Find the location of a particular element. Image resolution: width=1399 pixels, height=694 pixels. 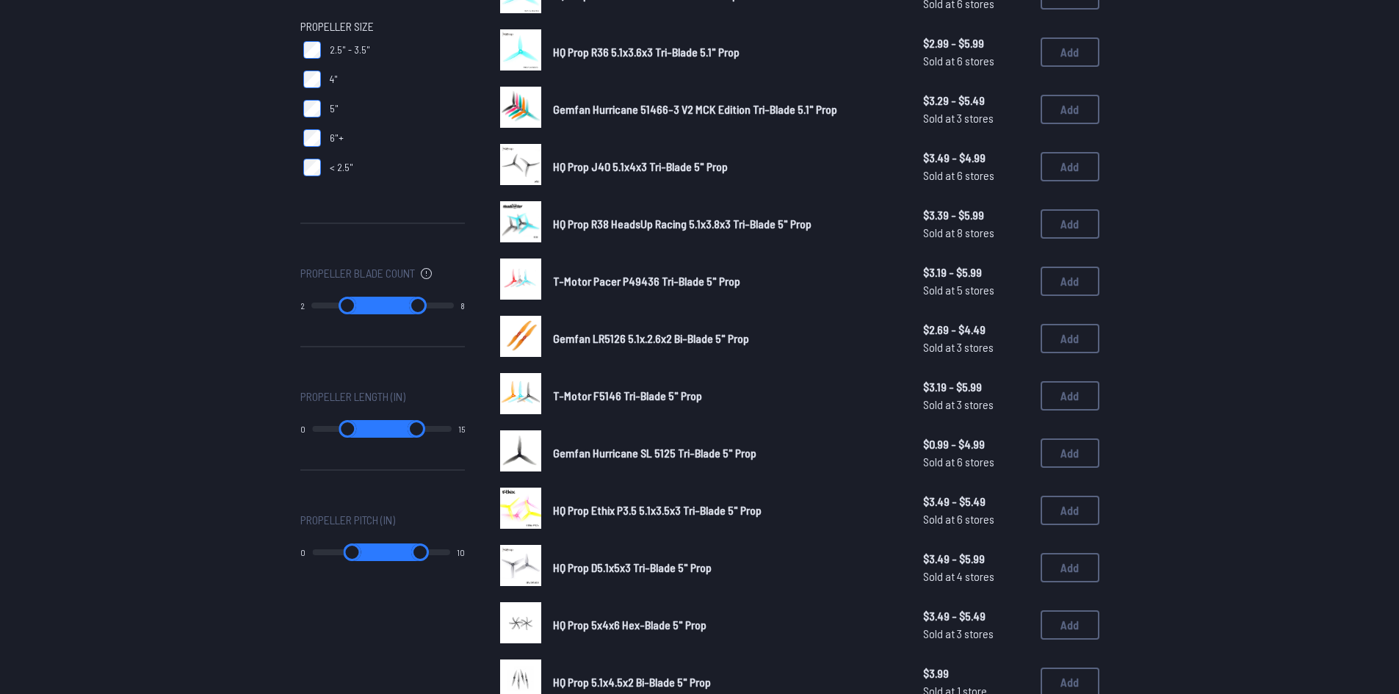

a: T-Motor Pacer P49436 Tri-Blade 5" Prop is located at coordinates (726, 281).